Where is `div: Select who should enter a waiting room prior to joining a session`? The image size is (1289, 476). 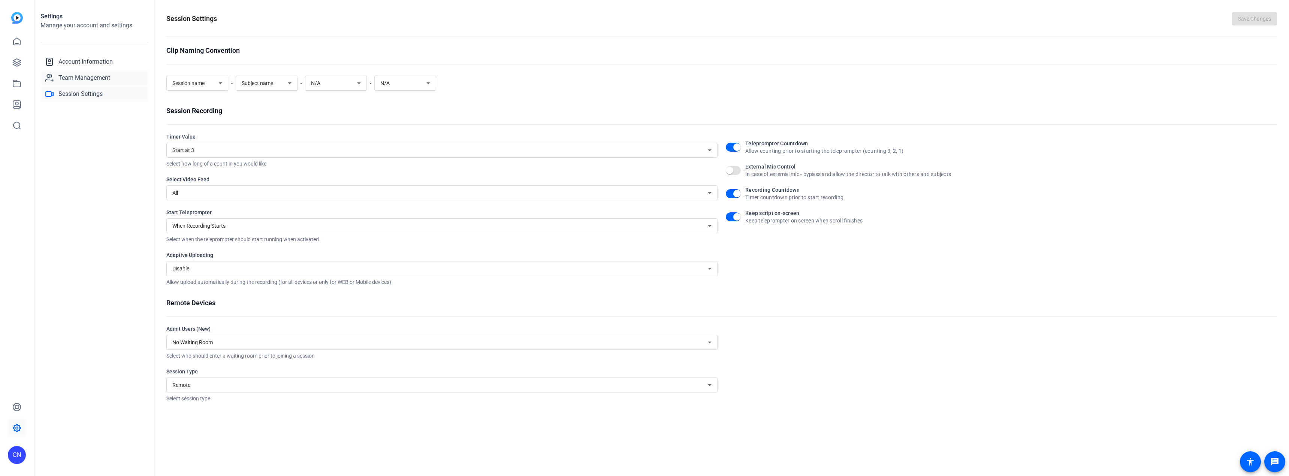 div: Select who should enter a waiting room prior to joining a session is located at coordinates (442, 356).